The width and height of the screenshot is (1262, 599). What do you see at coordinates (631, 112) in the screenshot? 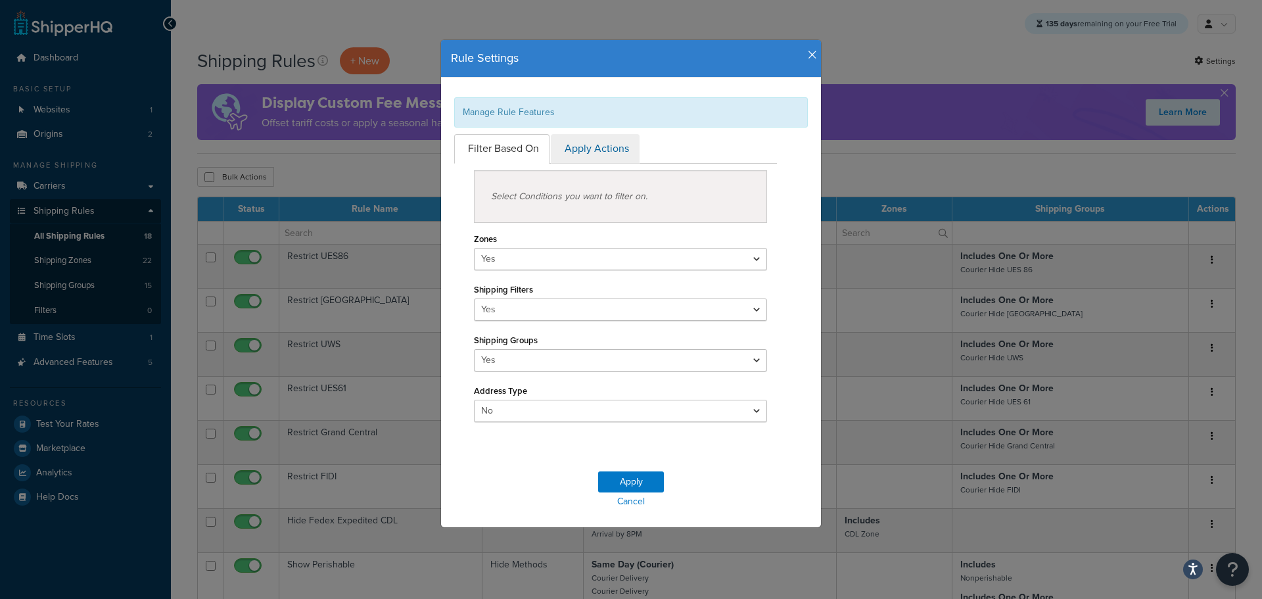
I see `div: Manage Rule Features` at bounding box center [631, 112].